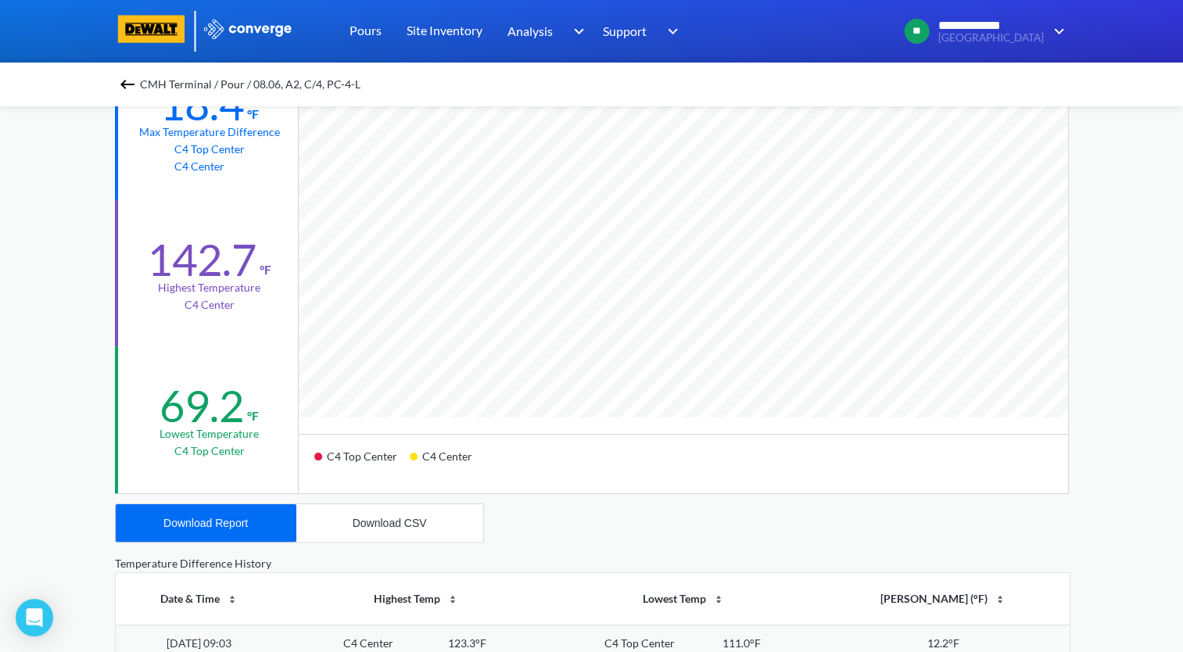  What do you see at coordinates (390, 523) in the screenshot?
I see `div: Download CSV` at bounding box center [390, 523].